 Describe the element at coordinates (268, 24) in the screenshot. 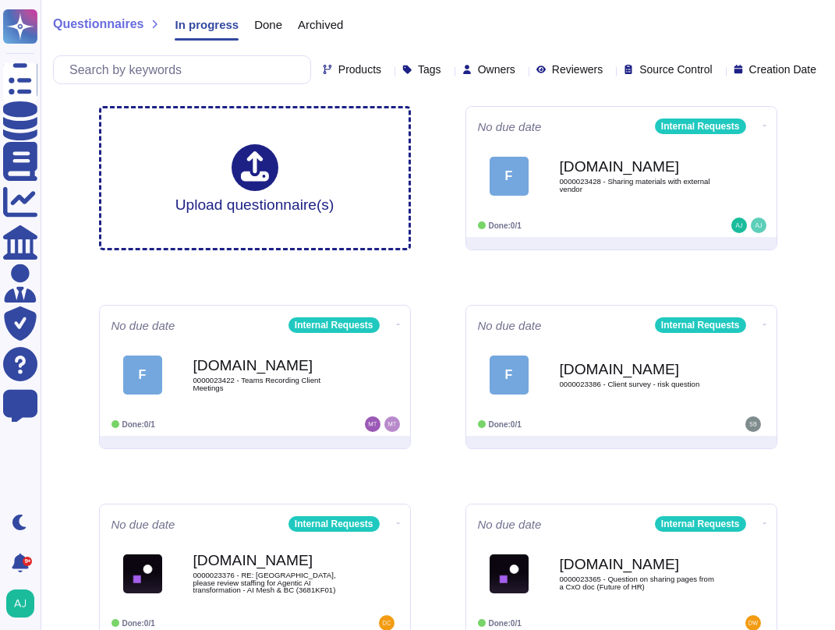

I see `span: Done` at that location.